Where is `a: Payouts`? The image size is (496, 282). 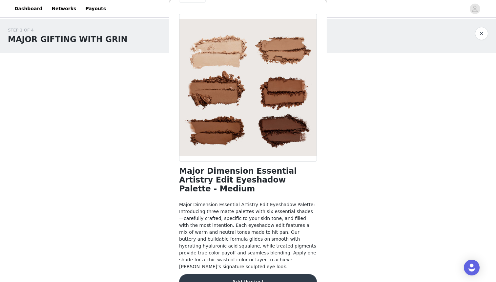 a: Payouts is located at coordinates (95, 9).